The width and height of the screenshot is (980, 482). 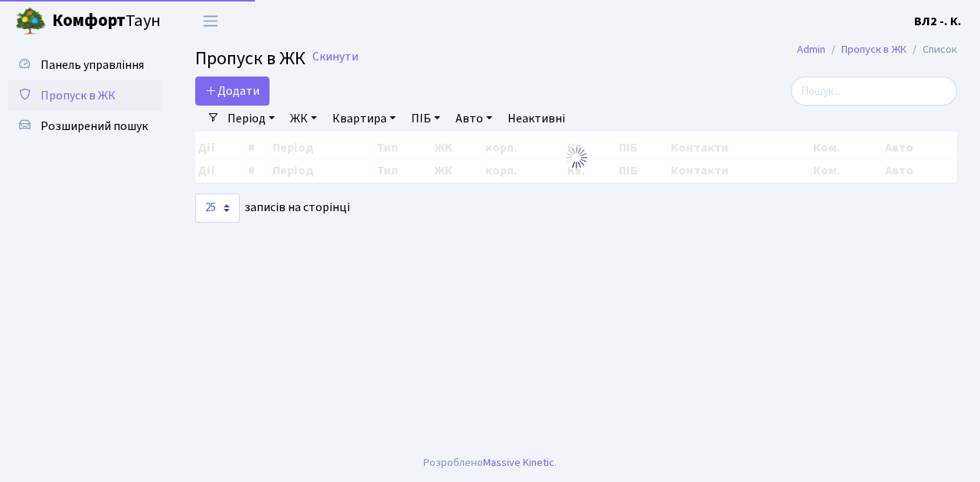 I want to click on a: Авто, so click(x=474, y=119).